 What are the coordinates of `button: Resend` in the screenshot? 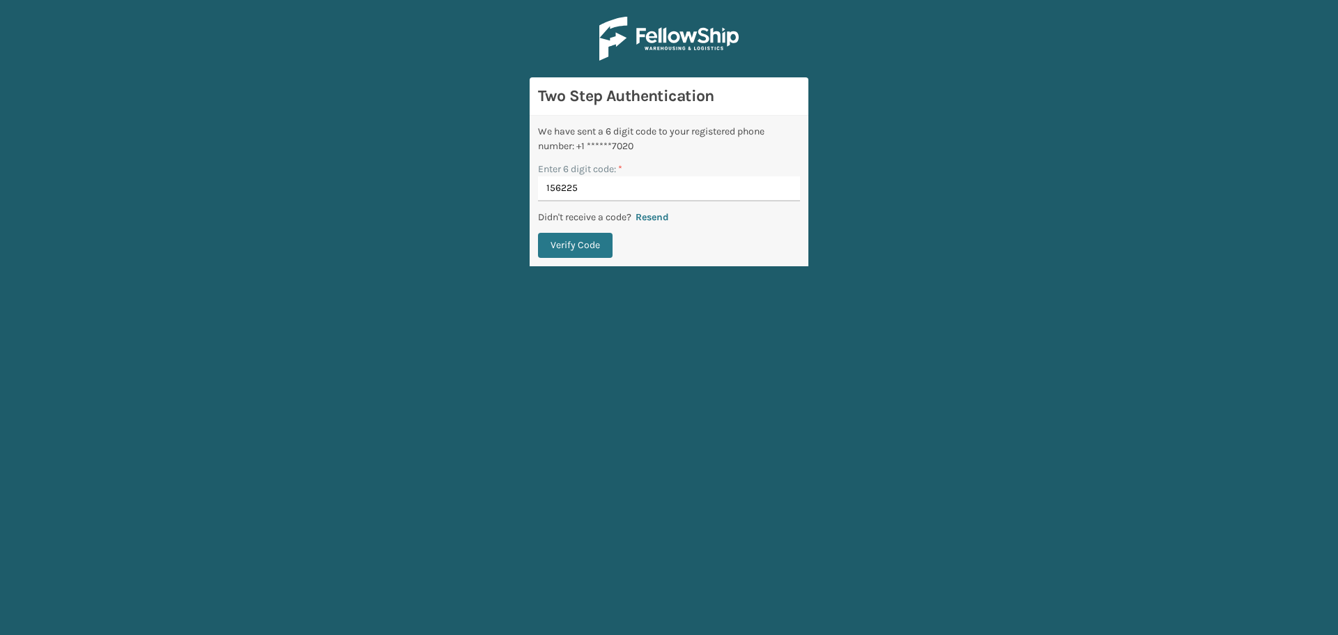 It's located at (652, 217).